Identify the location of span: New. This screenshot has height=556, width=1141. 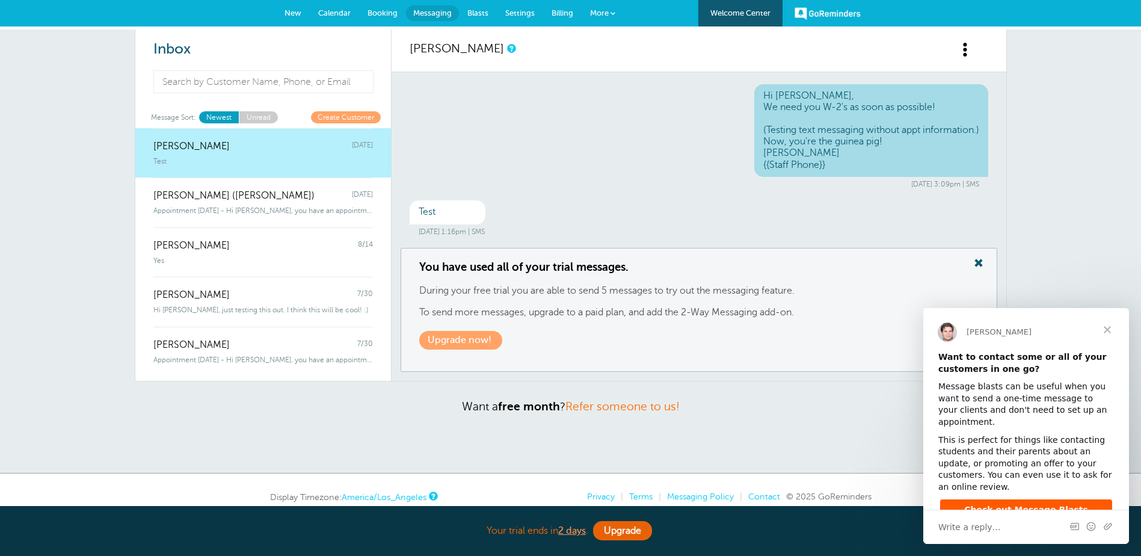
(293, 13).